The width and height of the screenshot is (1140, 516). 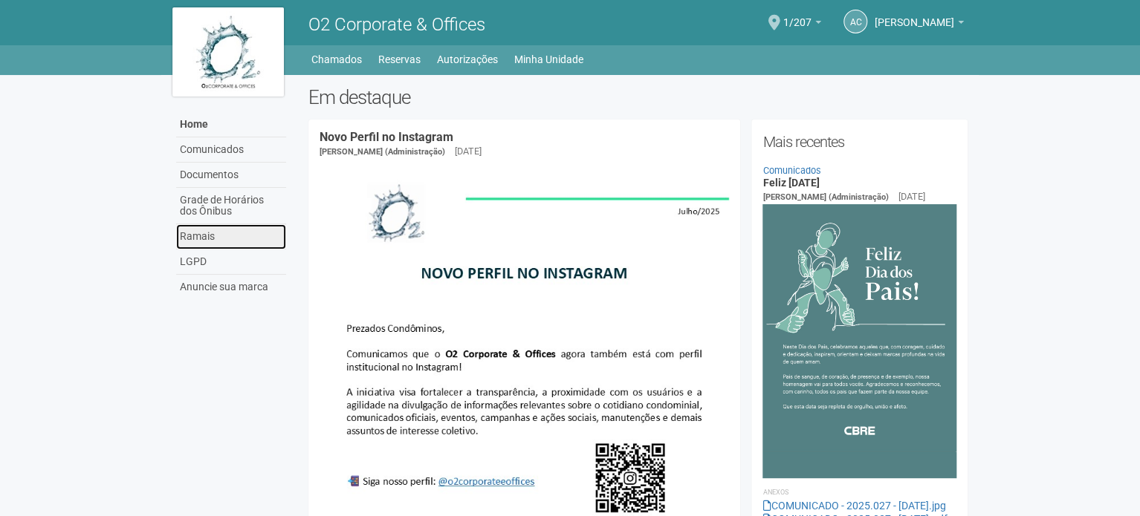 What do you see at coordinates (397, 25) in the screenshot?
I see `span: O2 Corporate & Offices` at bounding box center [397, 25].